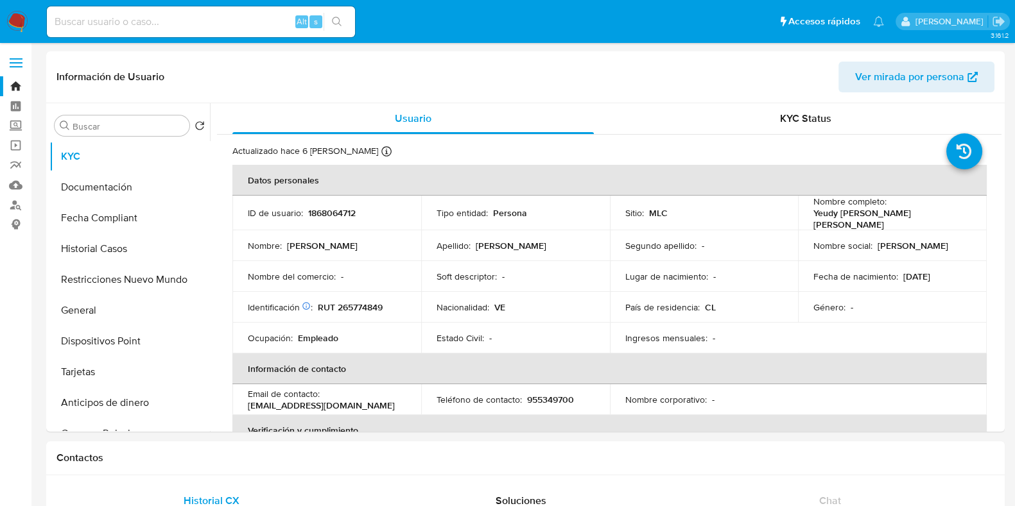 The width and height of the screenshot is (1015, 506). Describe the element at coordinates (850, 202) in the screenshot. I see `p: Nombre completo :` at that location.